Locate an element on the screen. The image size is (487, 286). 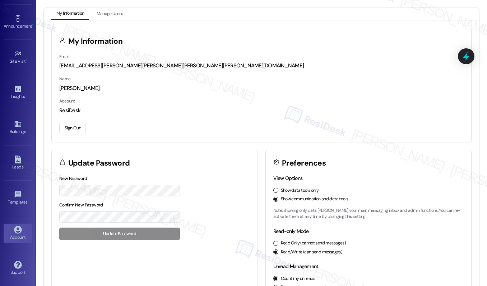
button: My Information is located at coordinates (70, 14).